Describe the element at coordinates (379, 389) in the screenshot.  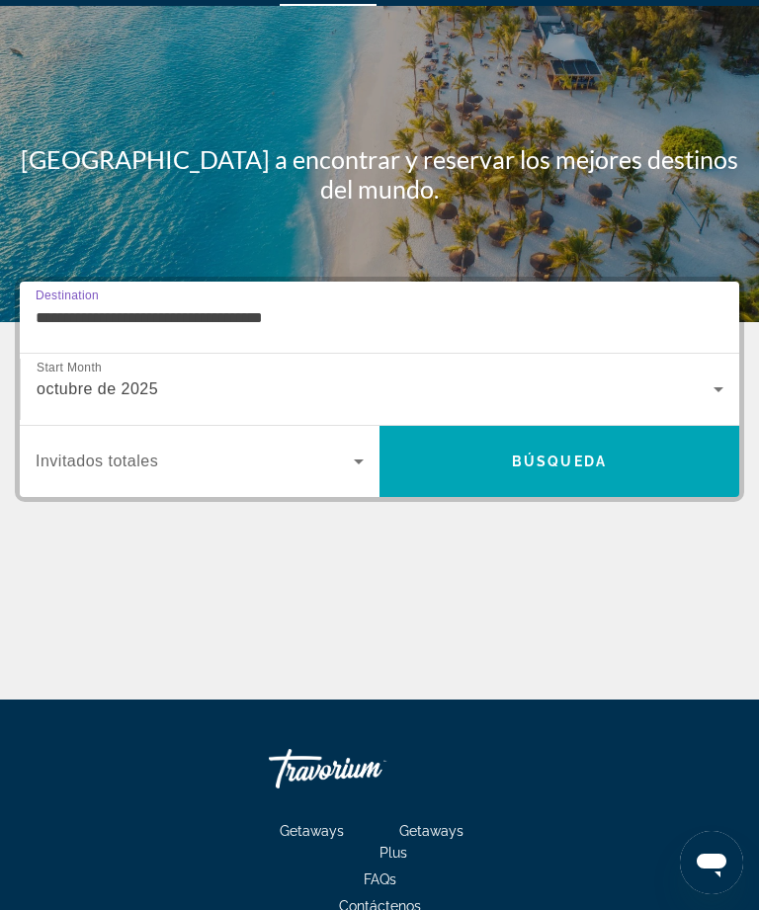
I see `div: Search widget` at that location.